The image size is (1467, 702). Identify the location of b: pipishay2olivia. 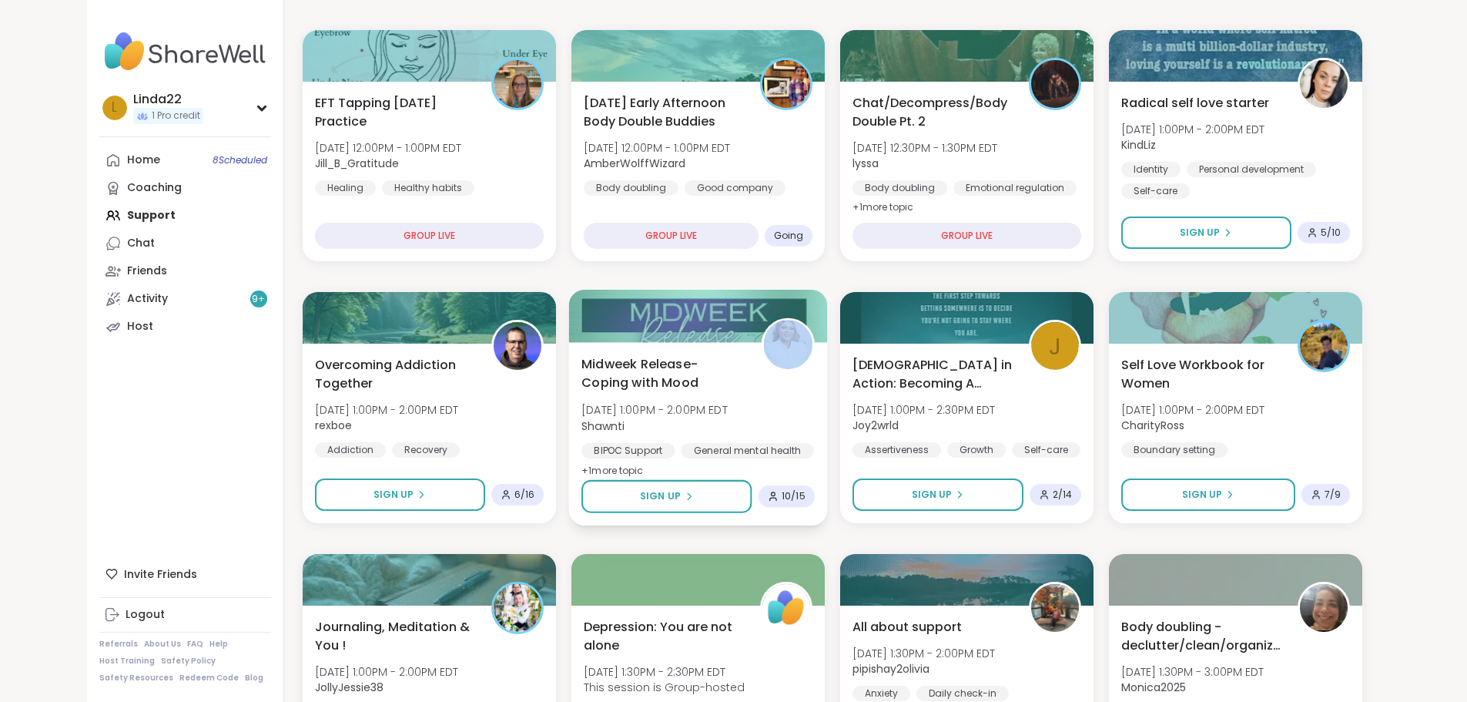
(891, 668).